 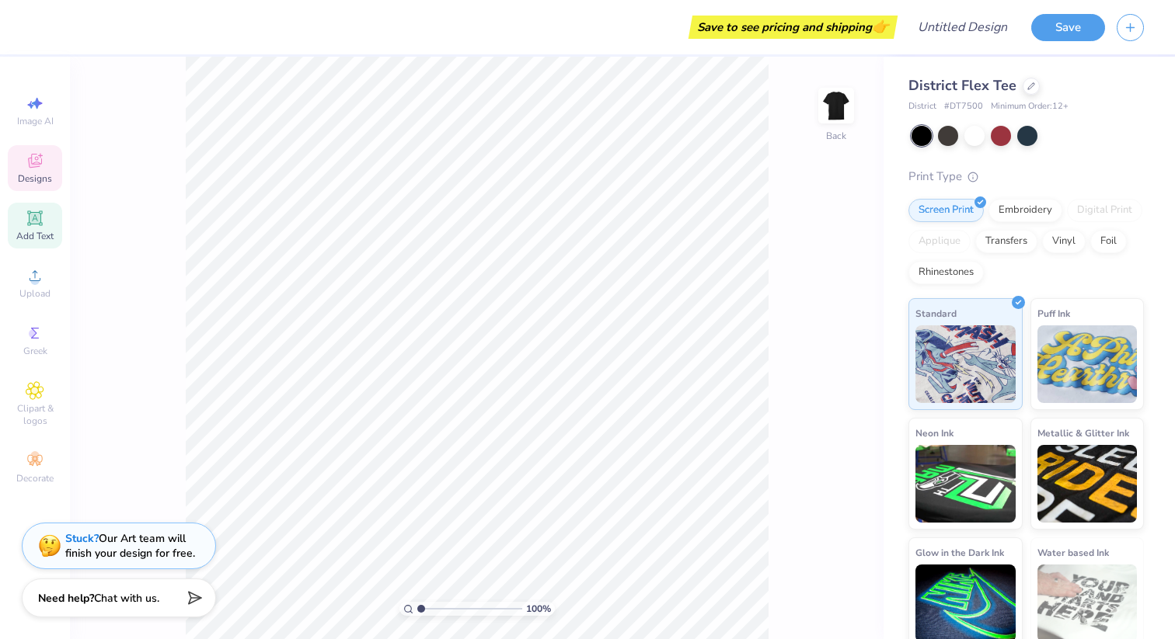 What do you see at coordinates (965, 484) in the screenshot?
I see `img: Neon Ink` at bounding box center [965, 484].